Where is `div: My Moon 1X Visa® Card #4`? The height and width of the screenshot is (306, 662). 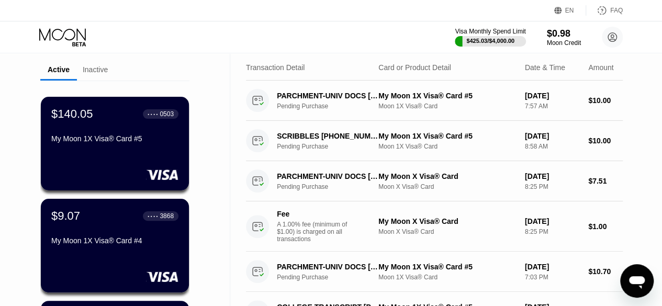
div: My Moon 1X Visa® Card #4 is located at coordinates (115, 241).